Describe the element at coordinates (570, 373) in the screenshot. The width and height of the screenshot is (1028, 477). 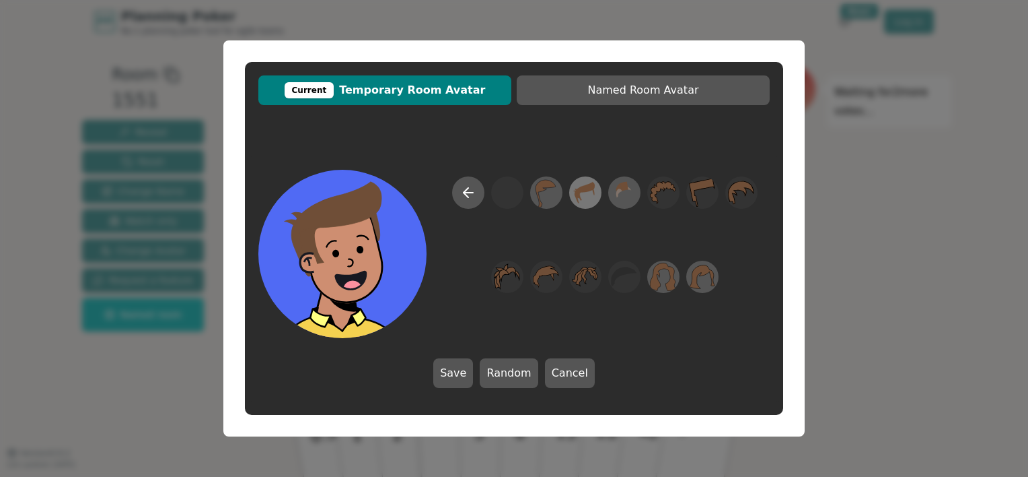
I see `button: Cancel` at that location.